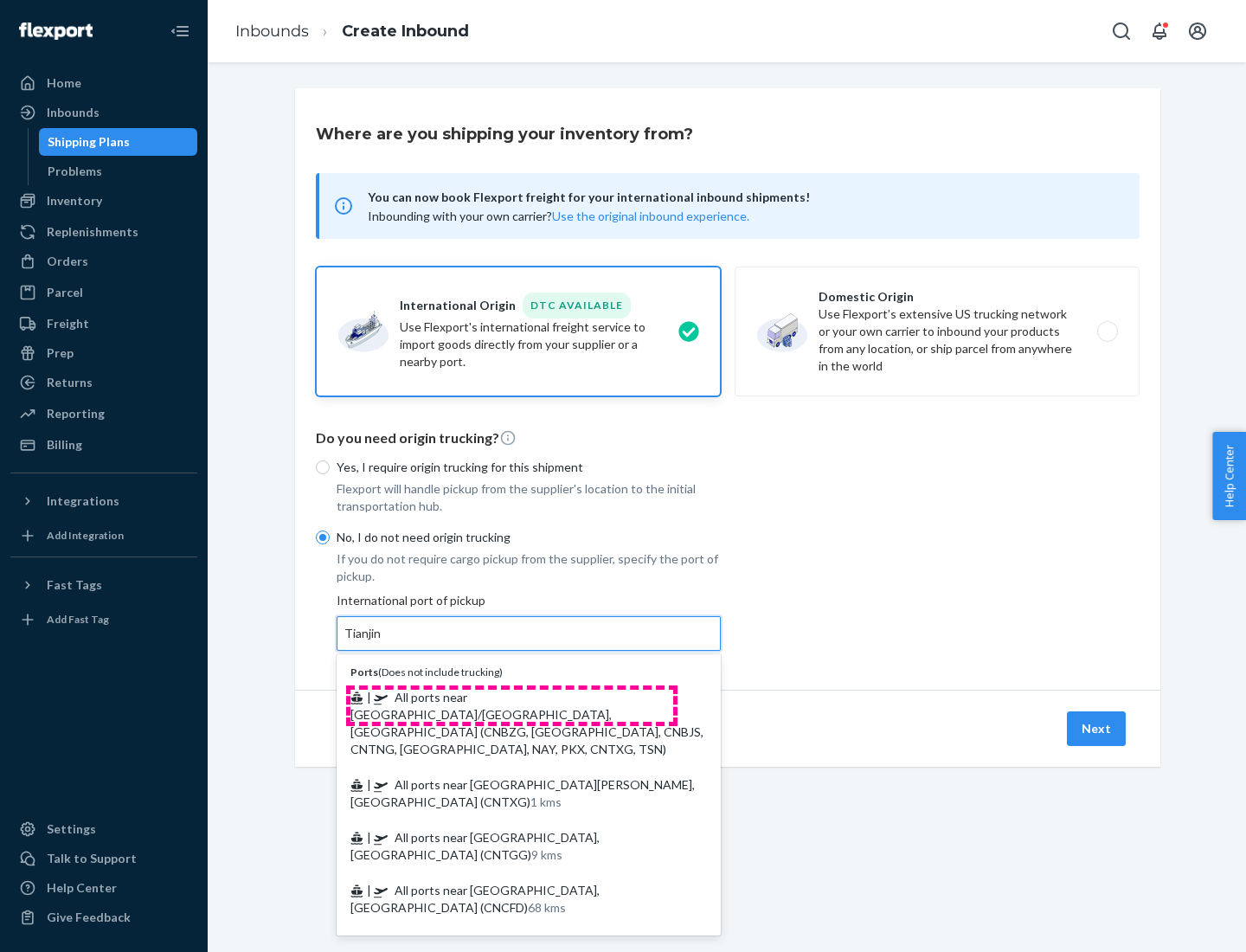 Image resolution: width=1246 pixels, height=952 pixels. What do you see at coordinates (651, 217) in the screenshot?
I see `button: Use the original inbound experience.` at bounding box center [651, 217].